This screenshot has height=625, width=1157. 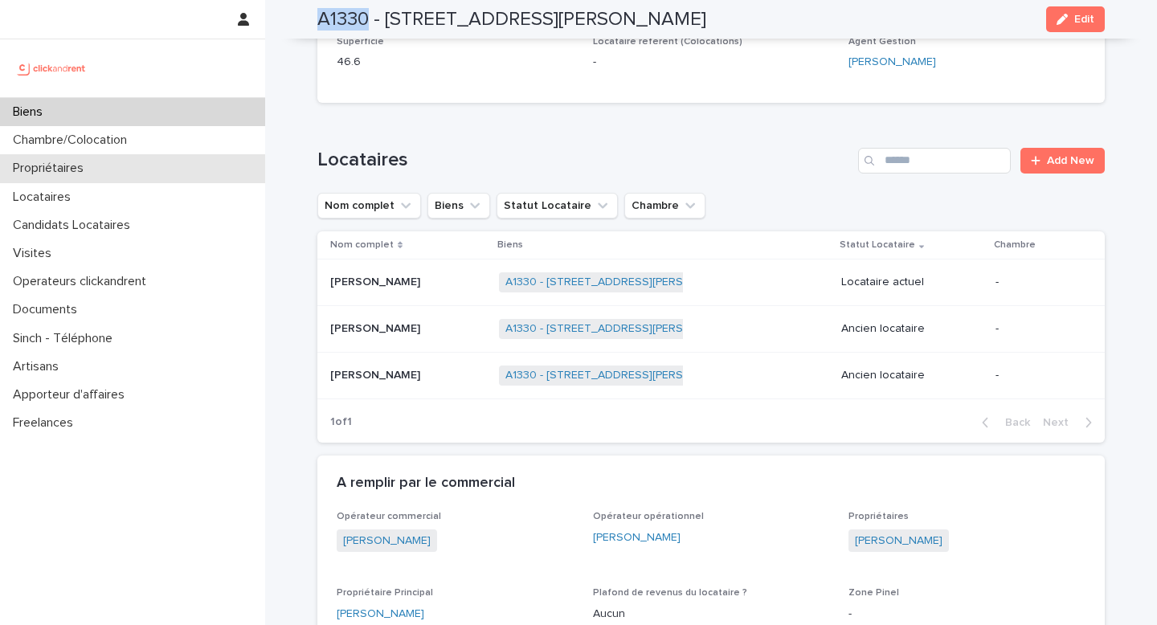 What do you see at coordinates (648, 517) in the screenshot?
I see `span: Opérateur opérationnel` at bounding box center [648, 517].